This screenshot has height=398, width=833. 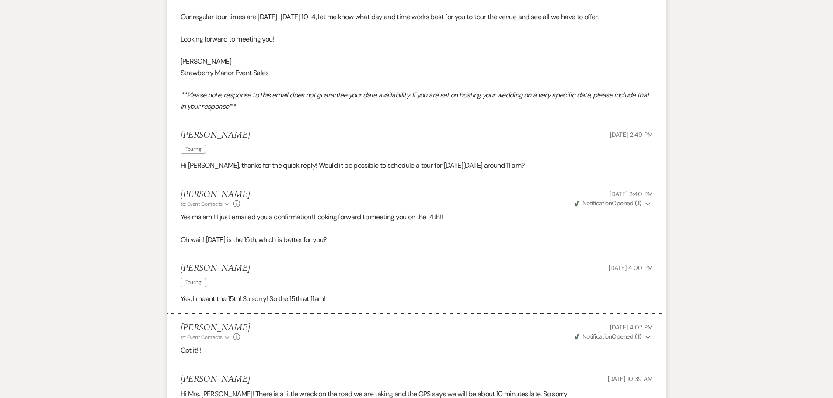 I want to click on p: Yes ma'am!! I just emailed you a confirmation! Looking forward to meeting you on the 14th!!, so click(x=417, y=217).